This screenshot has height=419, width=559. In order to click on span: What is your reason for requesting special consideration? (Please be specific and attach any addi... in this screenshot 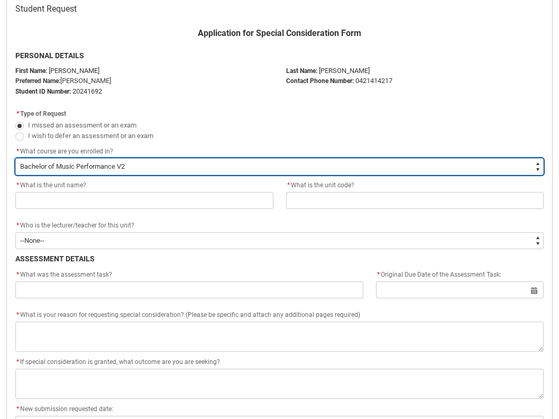, I will do `click(188, 315)`.